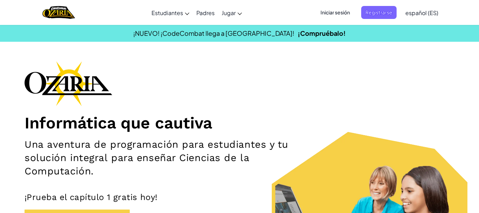 The width and height of the screenshot is (479, 213). I want to click on a: Jugar, so click(232, 13).